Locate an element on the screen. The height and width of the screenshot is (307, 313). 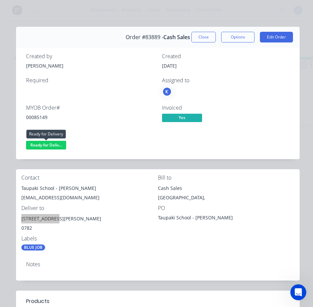
div: Assigned to is located at coordinates (226, 80).